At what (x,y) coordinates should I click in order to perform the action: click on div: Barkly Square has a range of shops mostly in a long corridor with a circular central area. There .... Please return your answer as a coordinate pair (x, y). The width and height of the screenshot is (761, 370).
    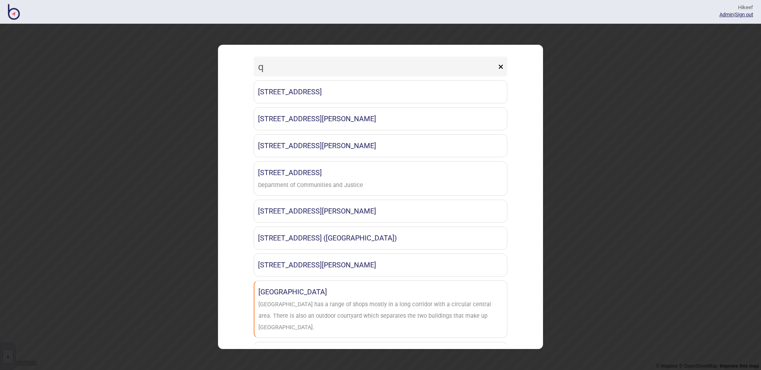
    Looking at the image, I should click on (380, 316).